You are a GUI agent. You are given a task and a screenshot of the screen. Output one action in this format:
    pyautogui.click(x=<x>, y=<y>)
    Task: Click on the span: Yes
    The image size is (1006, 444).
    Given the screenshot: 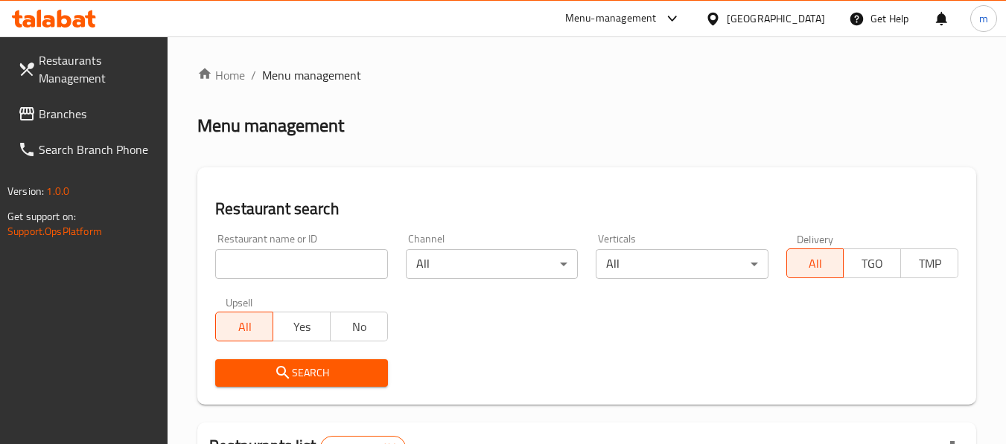 What is the action you would take?
    pyautogui.click(x=302, y=327)
    